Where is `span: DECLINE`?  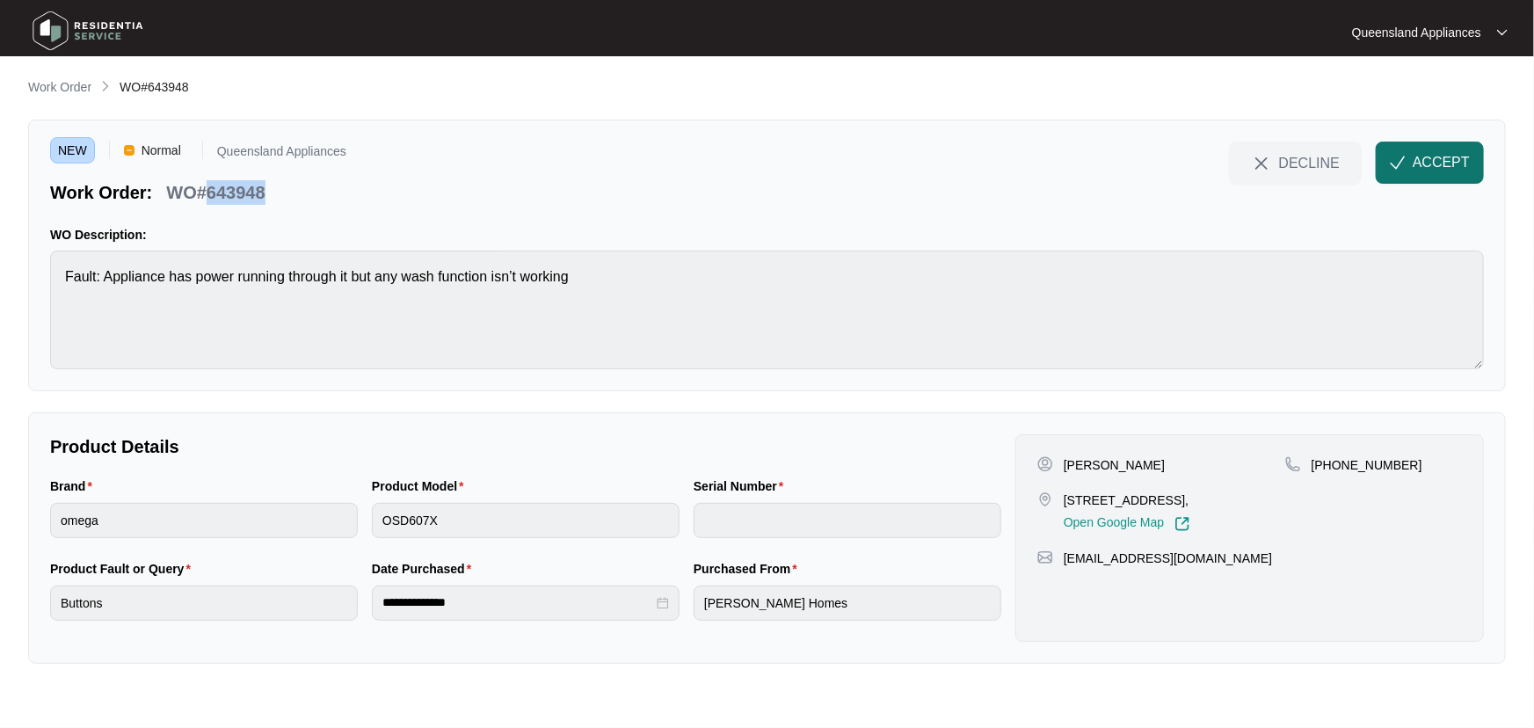
span: DECLINE is located at coordinates (1309, 163).